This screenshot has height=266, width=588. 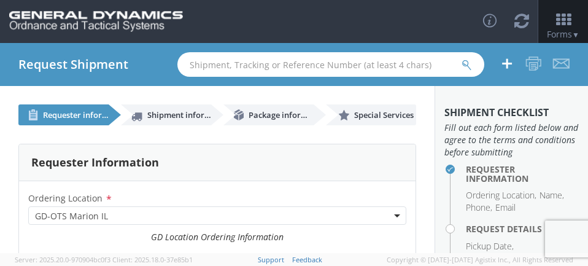 I want to click on span: Shipment information, so click(x=190, y=115).